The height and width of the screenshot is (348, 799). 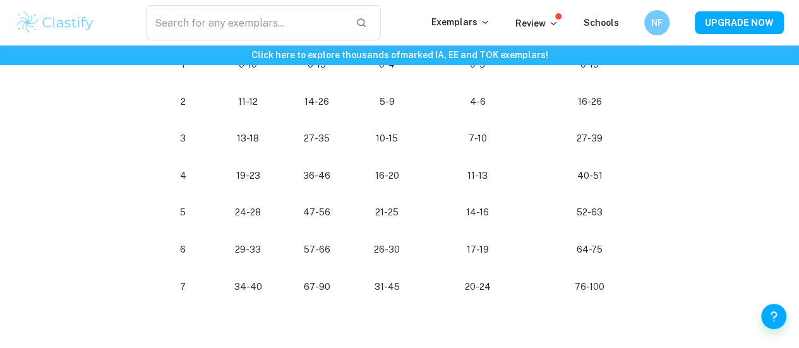 I want to click on p: 27-39, so click(x=590, y=138).